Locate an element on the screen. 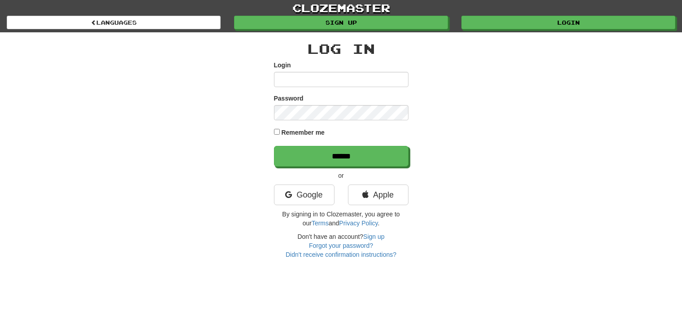 The image size is (682, 312). div: Don't have an account? is located at coordinates (341, 245).